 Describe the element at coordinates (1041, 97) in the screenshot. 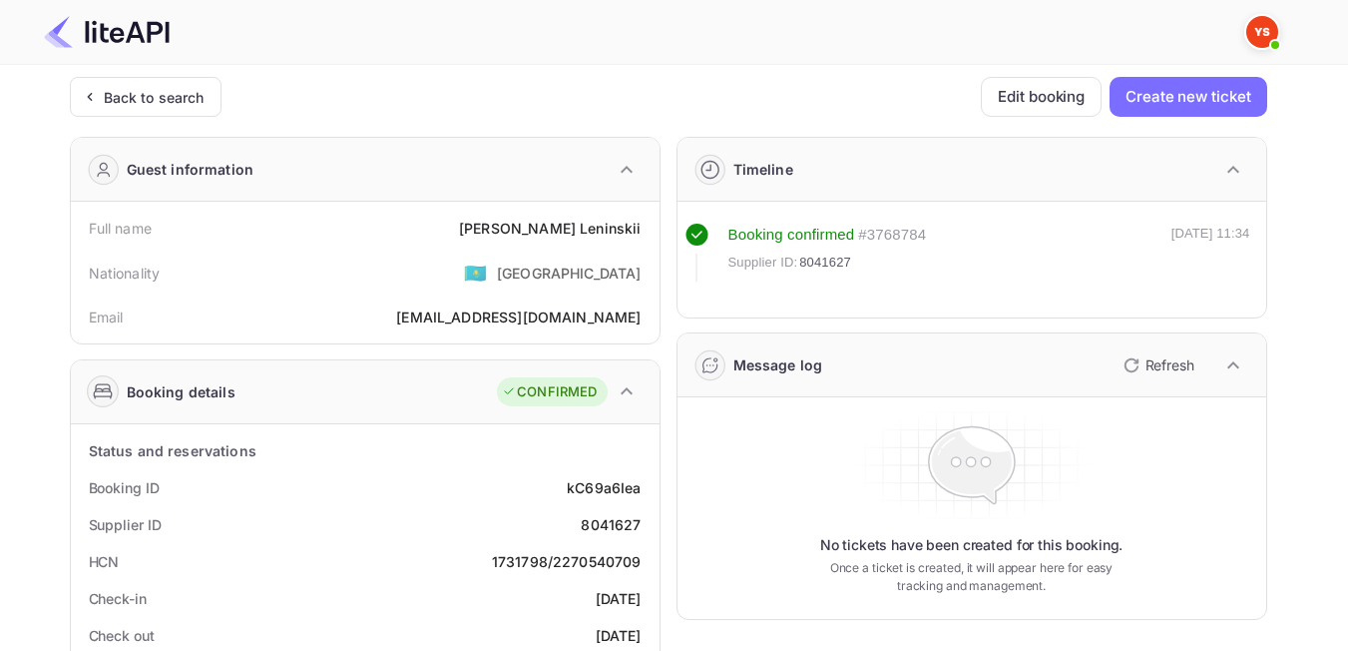

I see `button: Edit booking` at that location.